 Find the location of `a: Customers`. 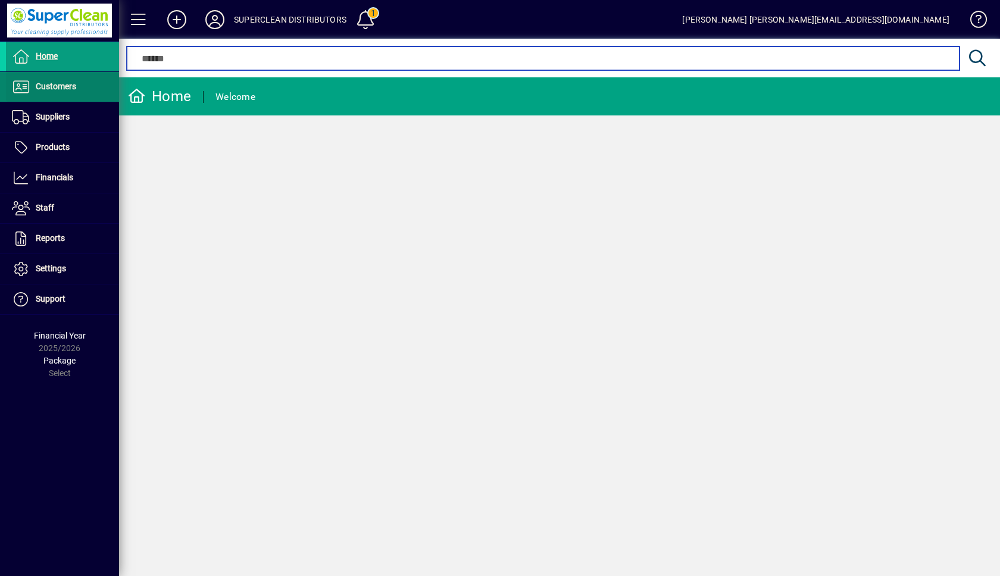

a: Customers is located at coordinates (62, 87).